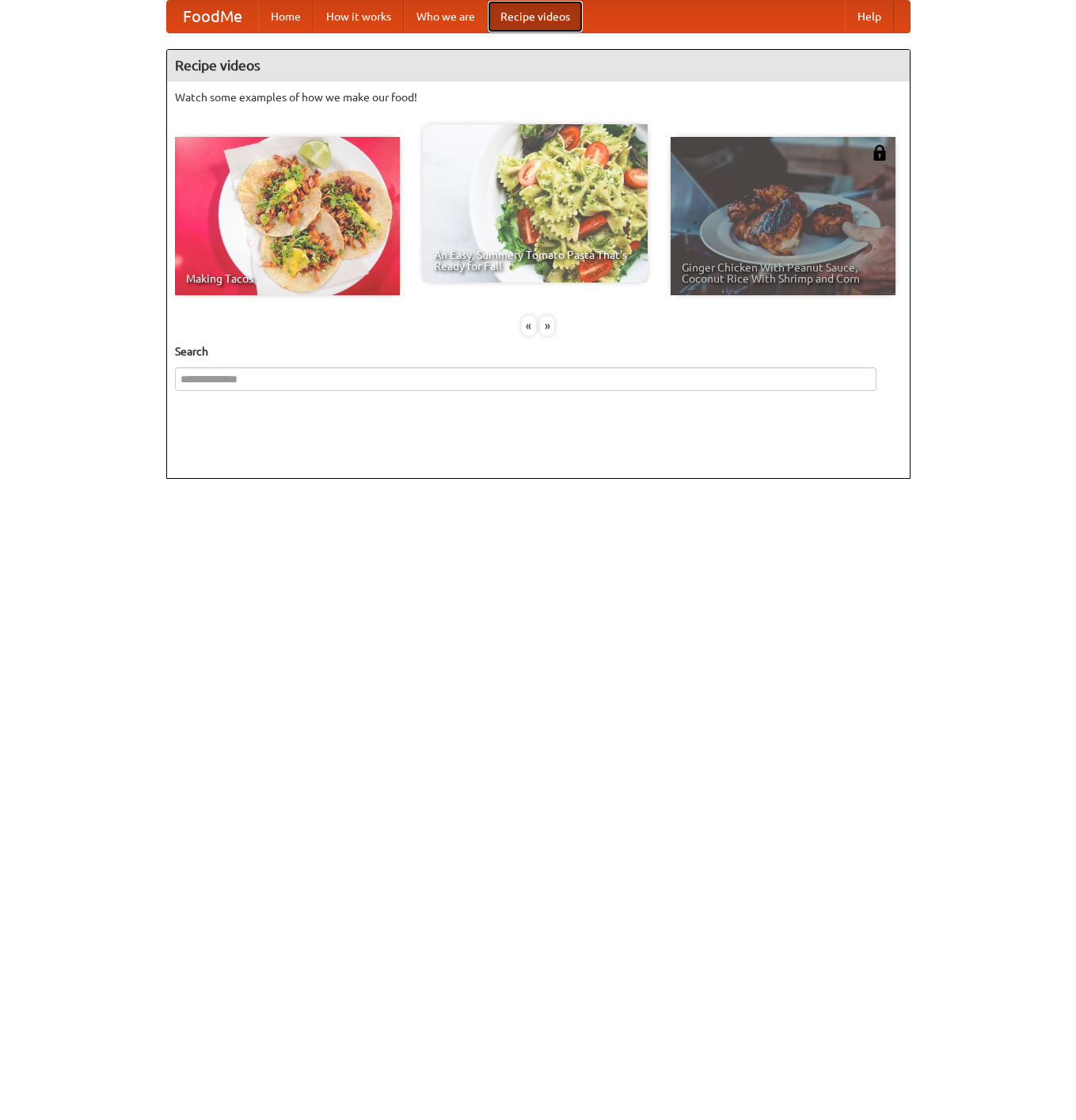 The image size is (1076, 1120). I want to click on span: An Easy, Summery Tomato Pasta That's Ready for Fall, so click(535, 261).